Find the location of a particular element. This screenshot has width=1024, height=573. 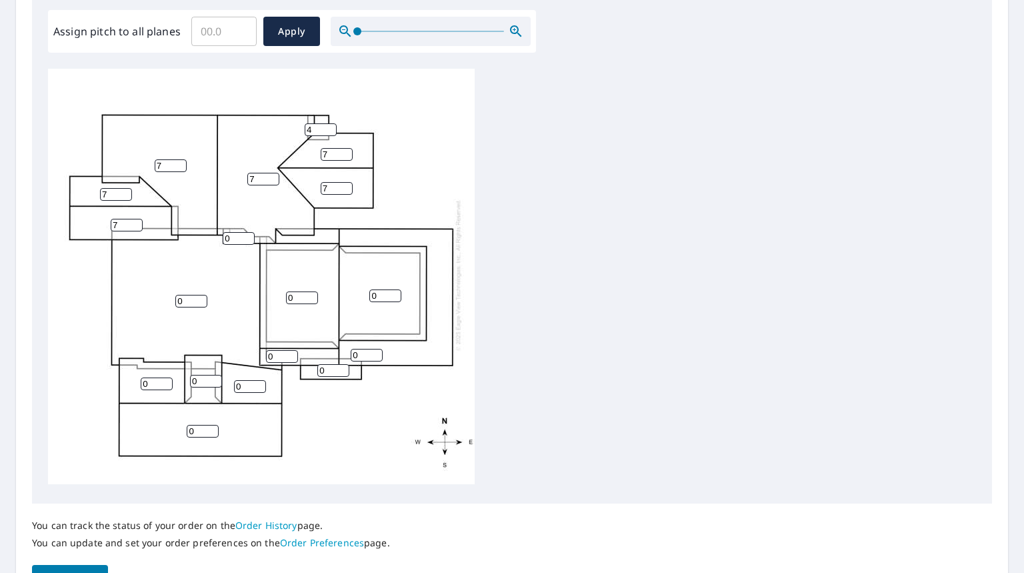

label: Assign pitch to all planes is located at coordinates (117, 31).